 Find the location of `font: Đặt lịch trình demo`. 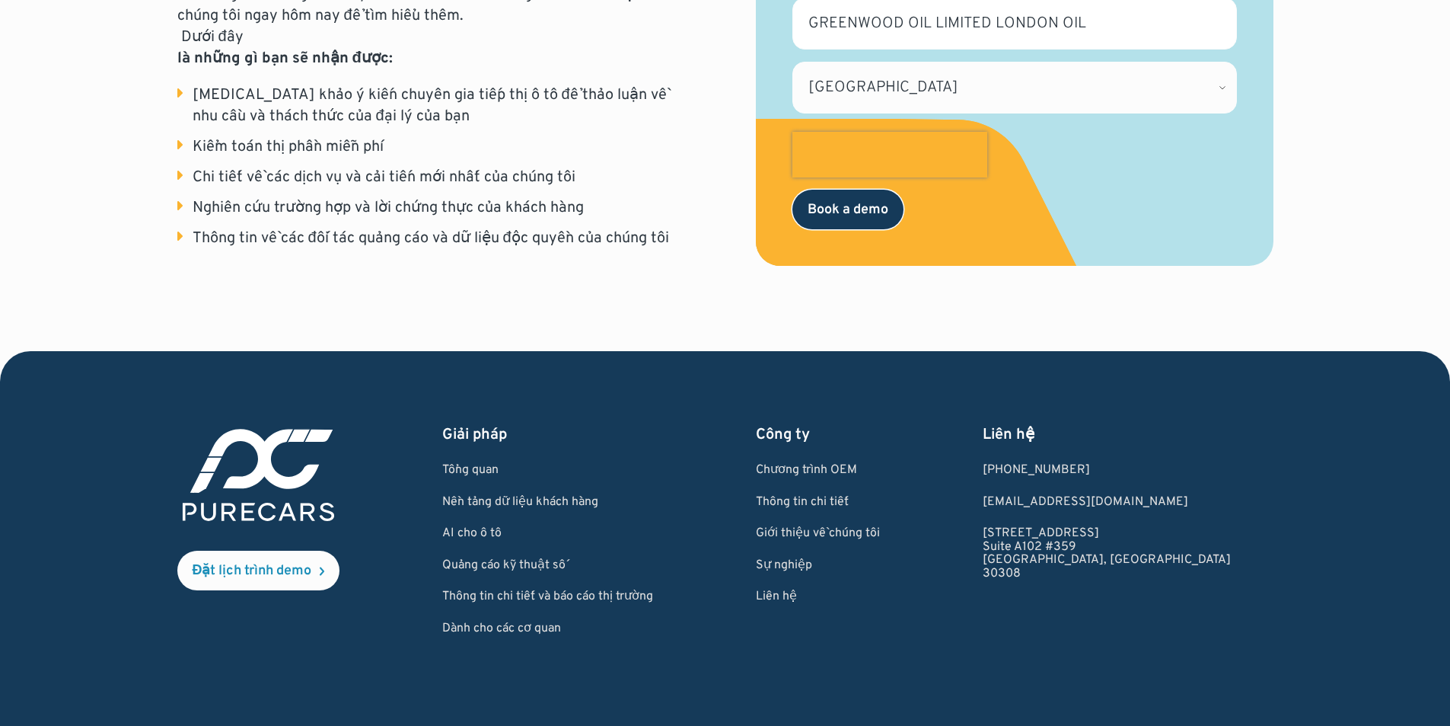

font: Đặt lịch trình demo is located at coordinates (252, 570).